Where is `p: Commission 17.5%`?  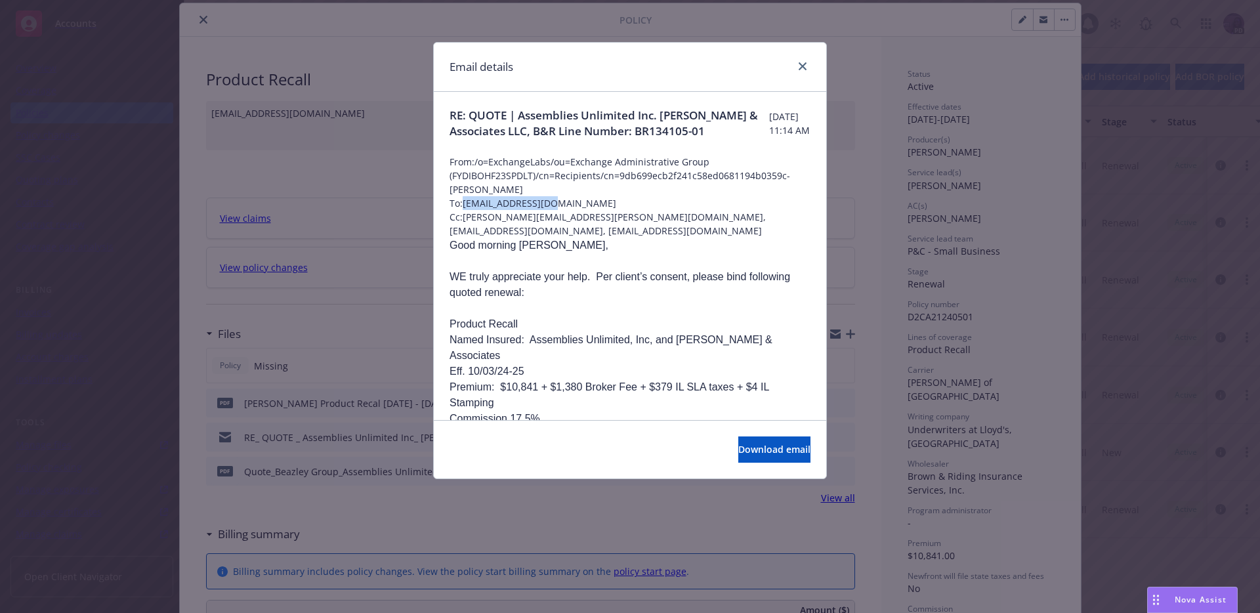
p: Commission 17.5% is located at coordinates (630, 419).